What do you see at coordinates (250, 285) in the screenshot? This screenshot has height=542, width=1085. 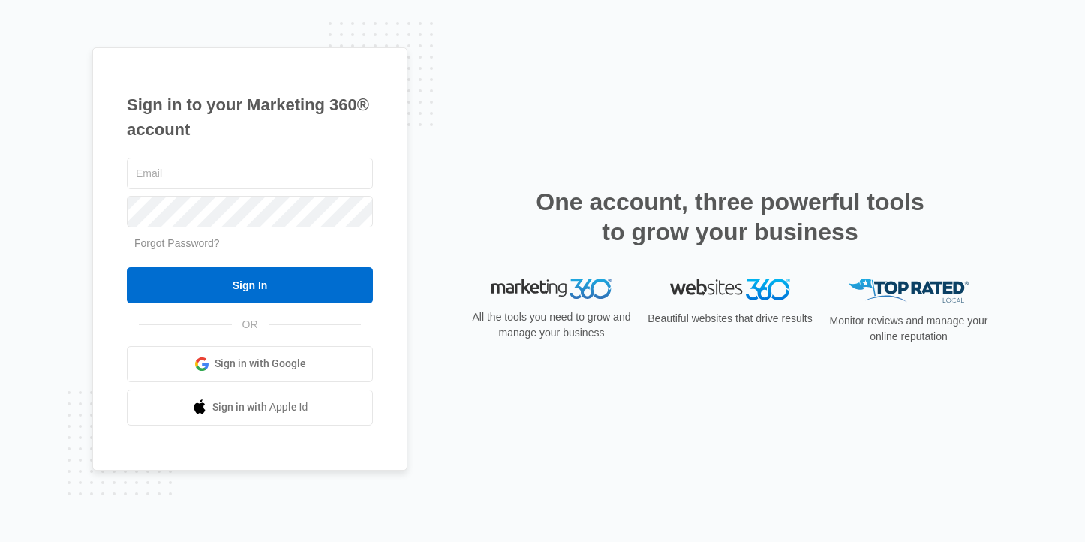 I see `input: Sign In` at bounding box center [250, 285].